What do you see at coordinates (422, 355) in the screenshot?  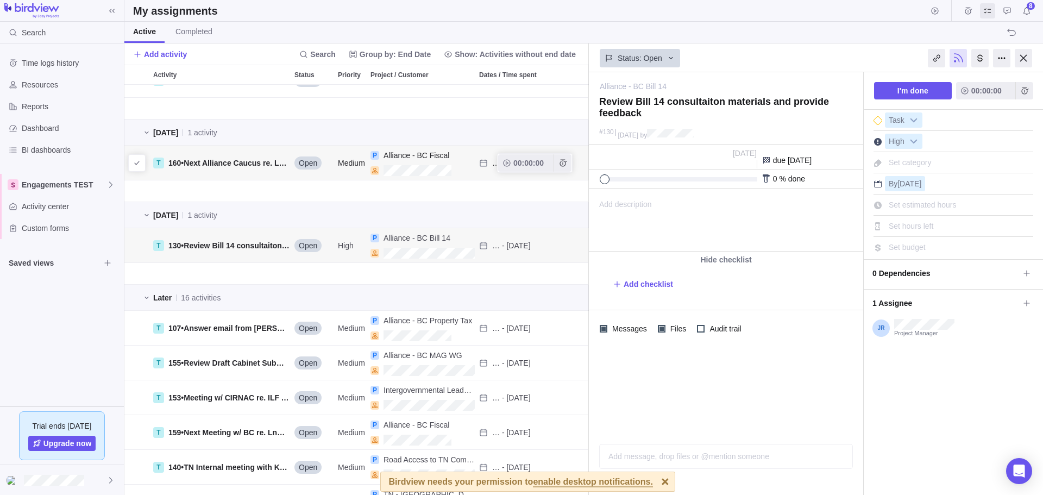 I see `span: Alliance - BC MAG WG` at bounding box center [422, 355].